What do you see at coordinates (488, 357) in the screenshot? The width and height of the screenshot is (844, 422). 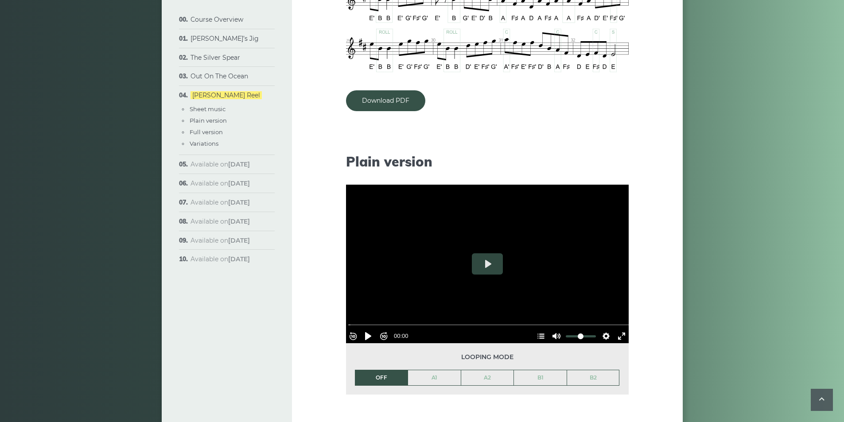 I see `span: Looping mode` at bounding box center [488, 357].